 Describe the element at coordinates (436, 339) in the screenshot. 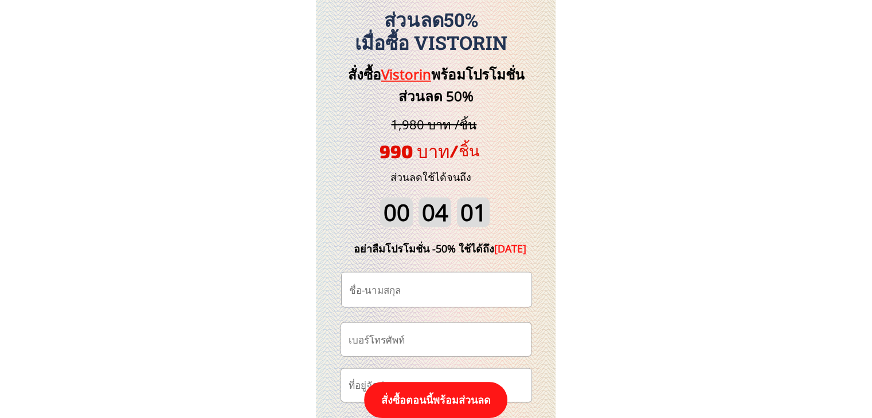

I see `input: เบอร์โทรศัพท์` at that location.